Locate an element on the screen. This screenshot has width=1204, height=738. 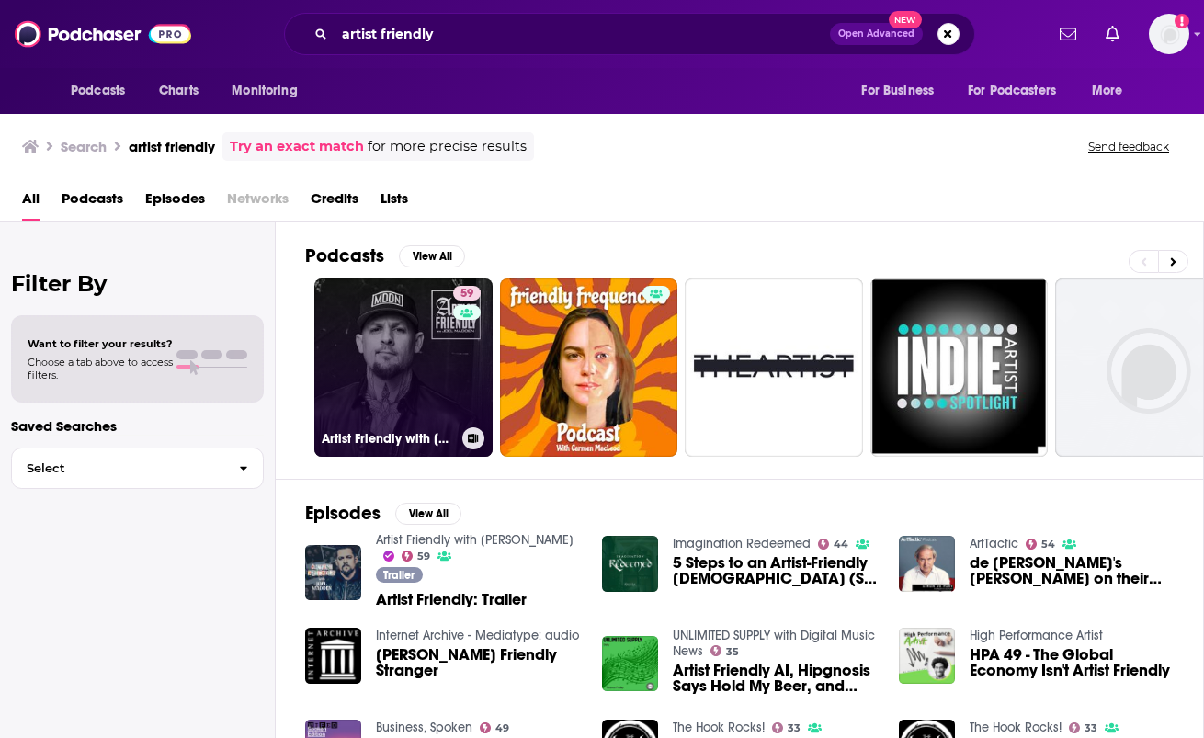
a: Unknown Artist Friendly Stranger is located at coordinates (333, 655).